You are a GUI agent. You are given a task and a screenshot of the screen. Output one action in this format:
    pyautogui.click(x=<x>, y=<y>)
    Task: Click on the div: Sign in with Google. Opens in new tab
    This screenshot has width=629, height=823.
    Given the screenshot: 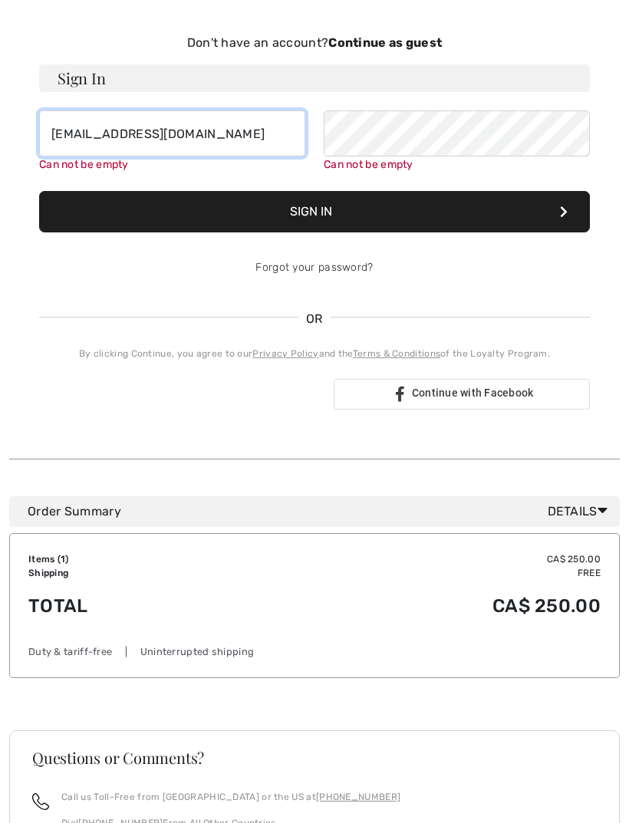 What is the action you would take?
    pyautogui.click(x=180, y=394)
    